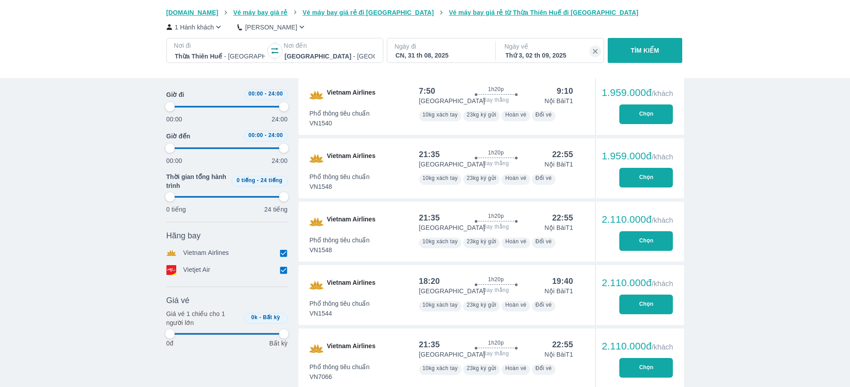  I want to click on p: Giá vé 1 chiều cho 1 người lớn, so click(204, 318).